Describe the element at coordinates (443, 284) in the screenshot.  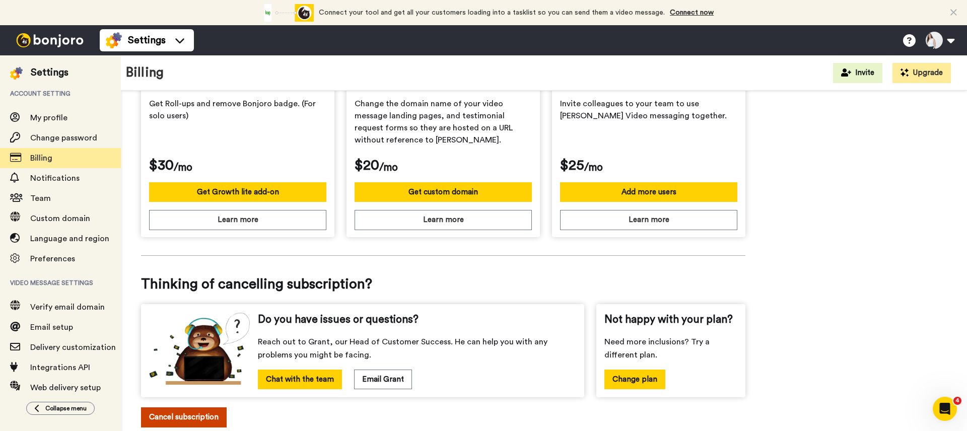
I see `span: Thinking of cancelling subscription?` at that location.